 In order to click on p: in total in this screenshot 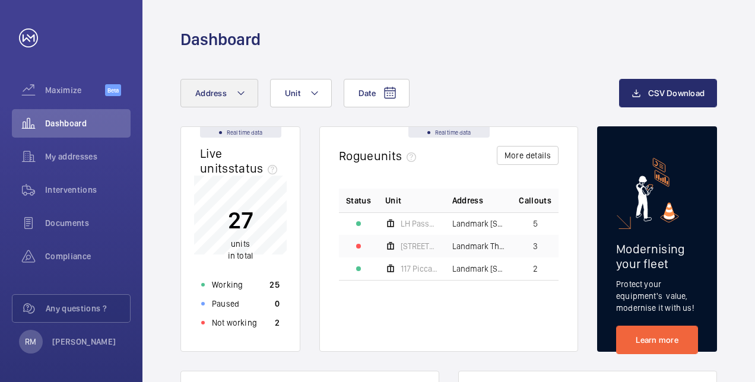, I will do `click(241, 250)`.